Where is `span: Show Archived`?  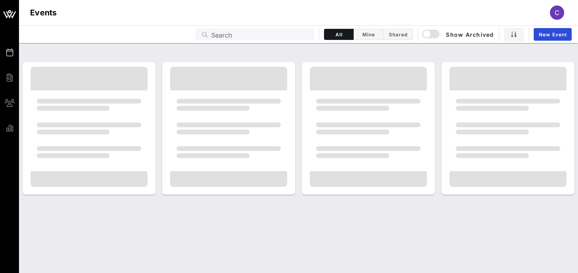
span: Show Archived is located at coordinates (458, 34).